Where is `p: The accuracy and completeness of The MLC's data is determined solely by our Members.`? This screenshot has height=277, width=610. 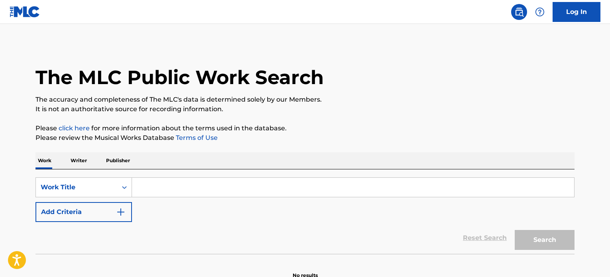 p: The accuracy and completeness of The MLC's data is determined solely by our Members. is located at coordinates (305, 100).